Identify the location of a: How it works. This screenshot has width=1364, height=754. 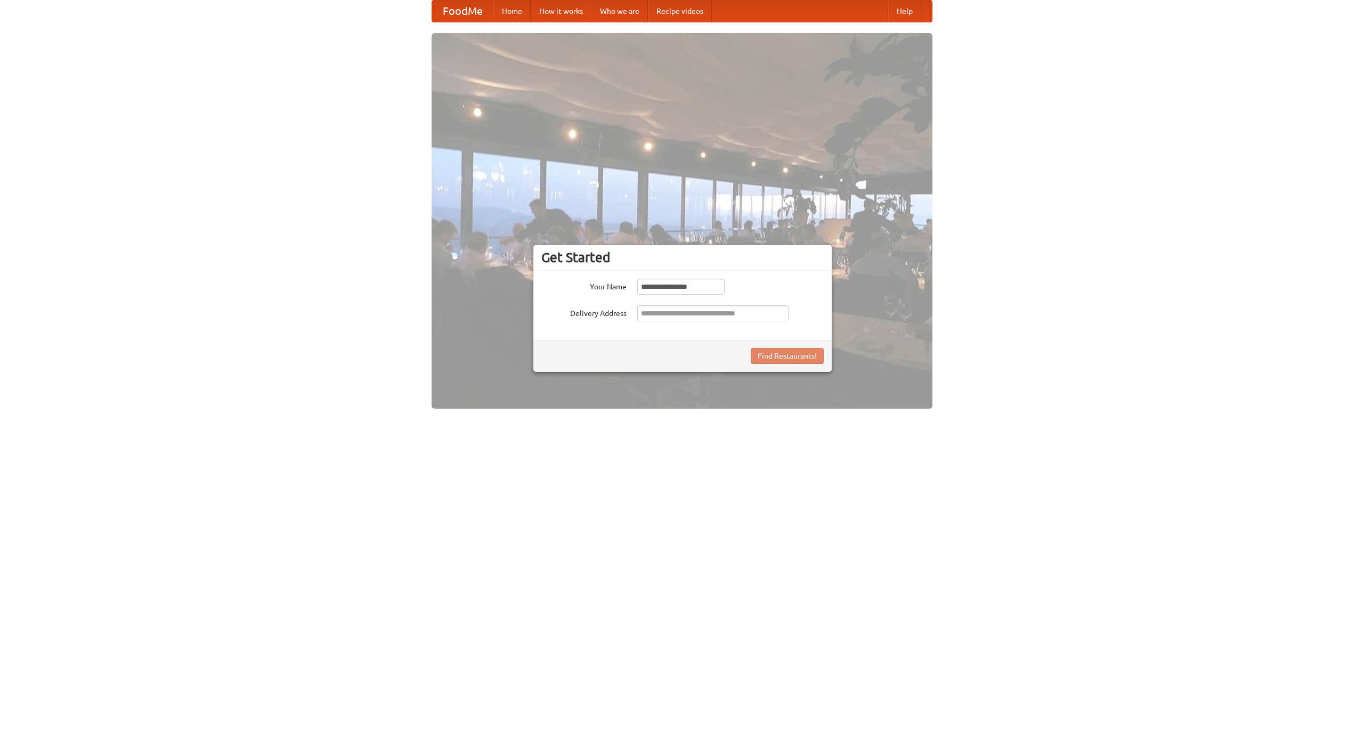
(561, 11).